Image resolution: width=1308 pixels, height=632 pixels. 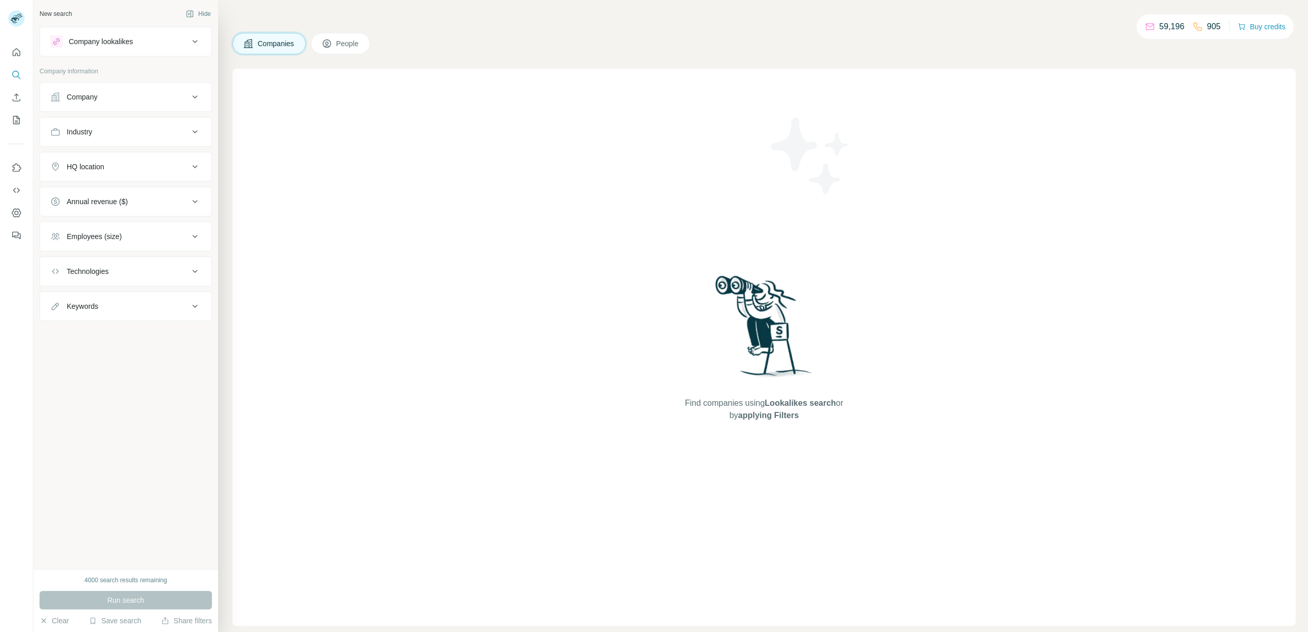 What do you see at coordinates (16, 75) in the screenshot?
I see `button: Search` at bounding box center [16, 75].